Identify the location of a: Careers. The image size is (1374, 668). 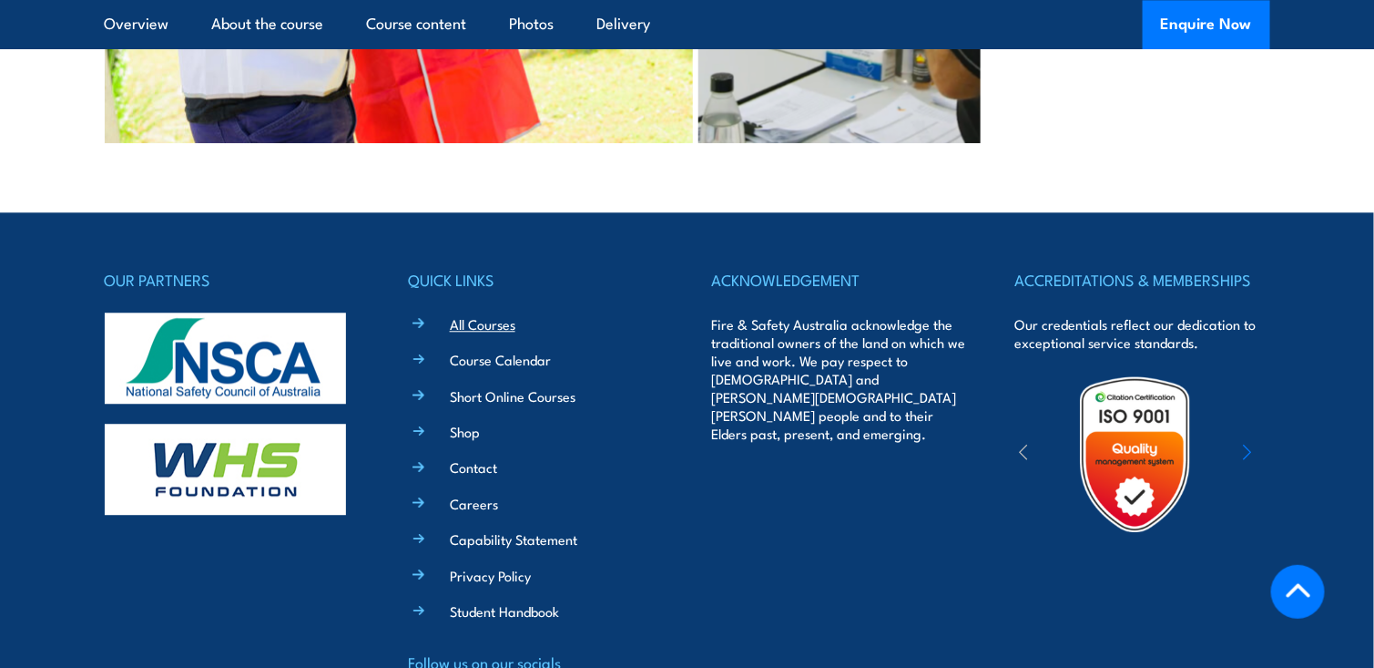
(474, 503).